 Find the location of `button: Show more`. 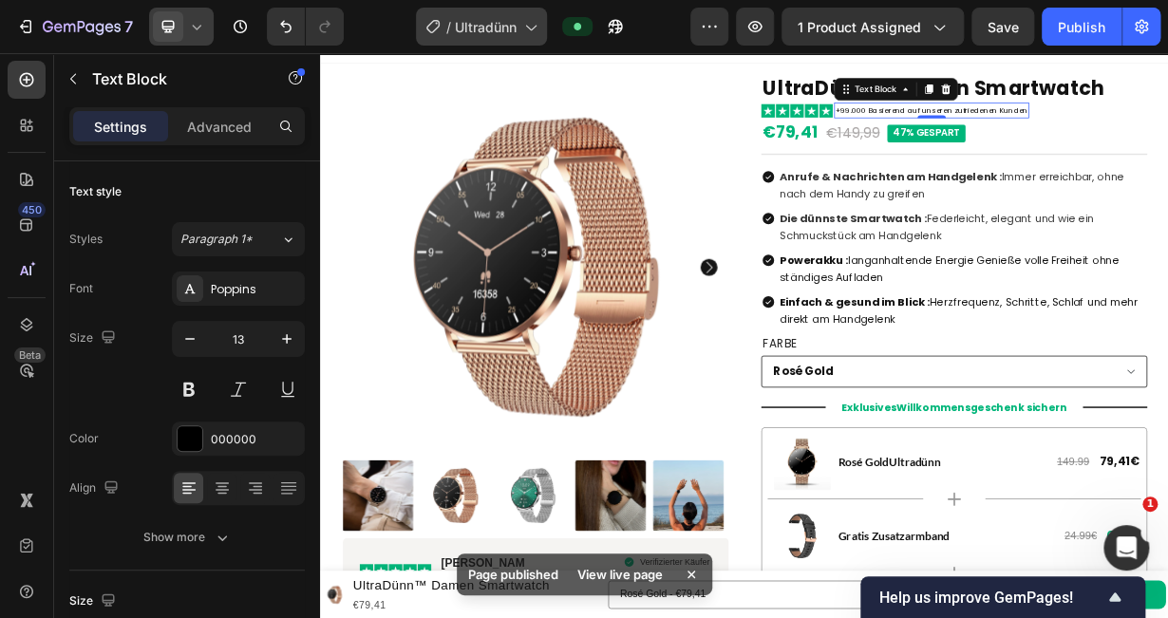

button: Show more is located at coordinates (187, 538).